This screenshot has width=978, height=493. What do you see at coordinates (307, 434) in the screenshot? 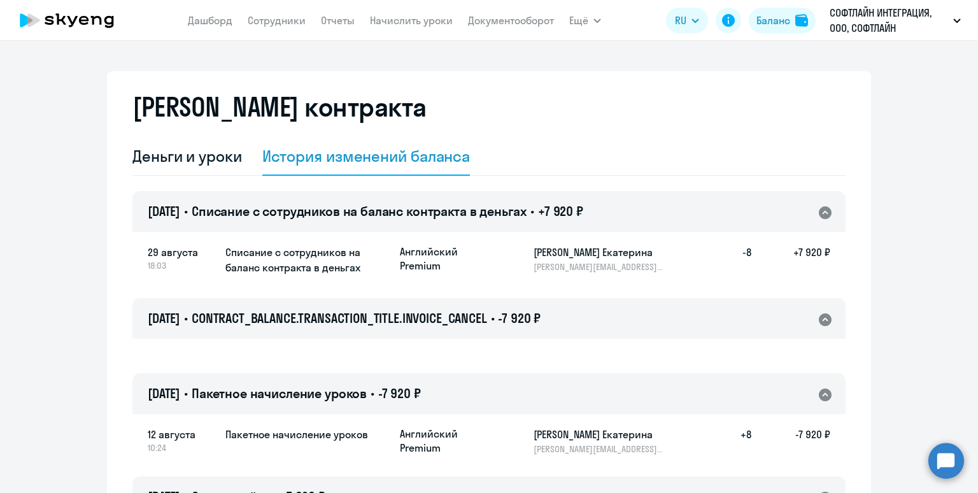
I see `h5: Пакетное начисление уроков` at bounding box center [307, 434].